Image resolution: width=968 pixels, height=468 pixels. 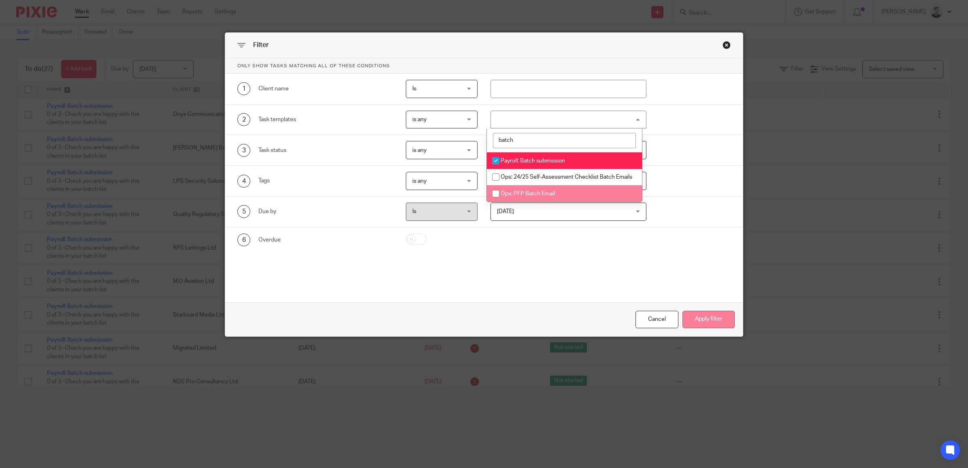 What do you see at coordinates (564, 141) in the screenshot?
I see `input: Search options...` at bounding box center [564, 141].